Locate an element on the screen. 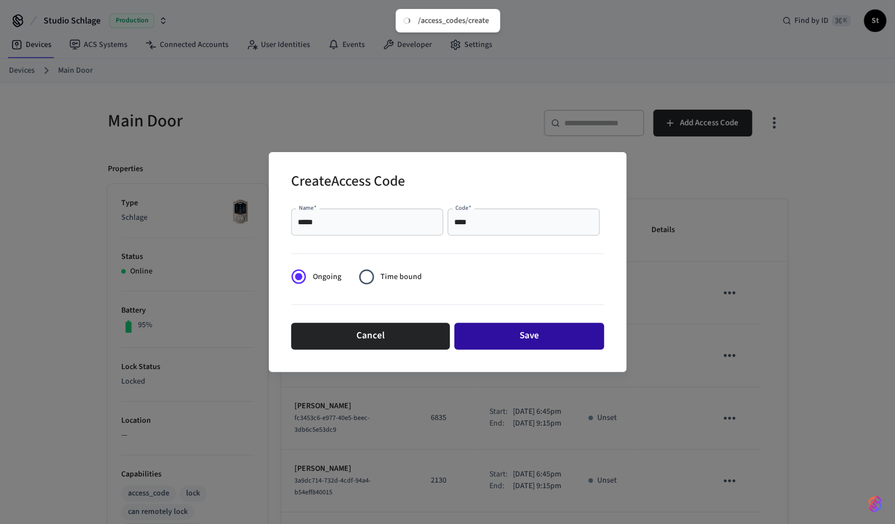  button: Cancel is located at coordinates (371, 336).